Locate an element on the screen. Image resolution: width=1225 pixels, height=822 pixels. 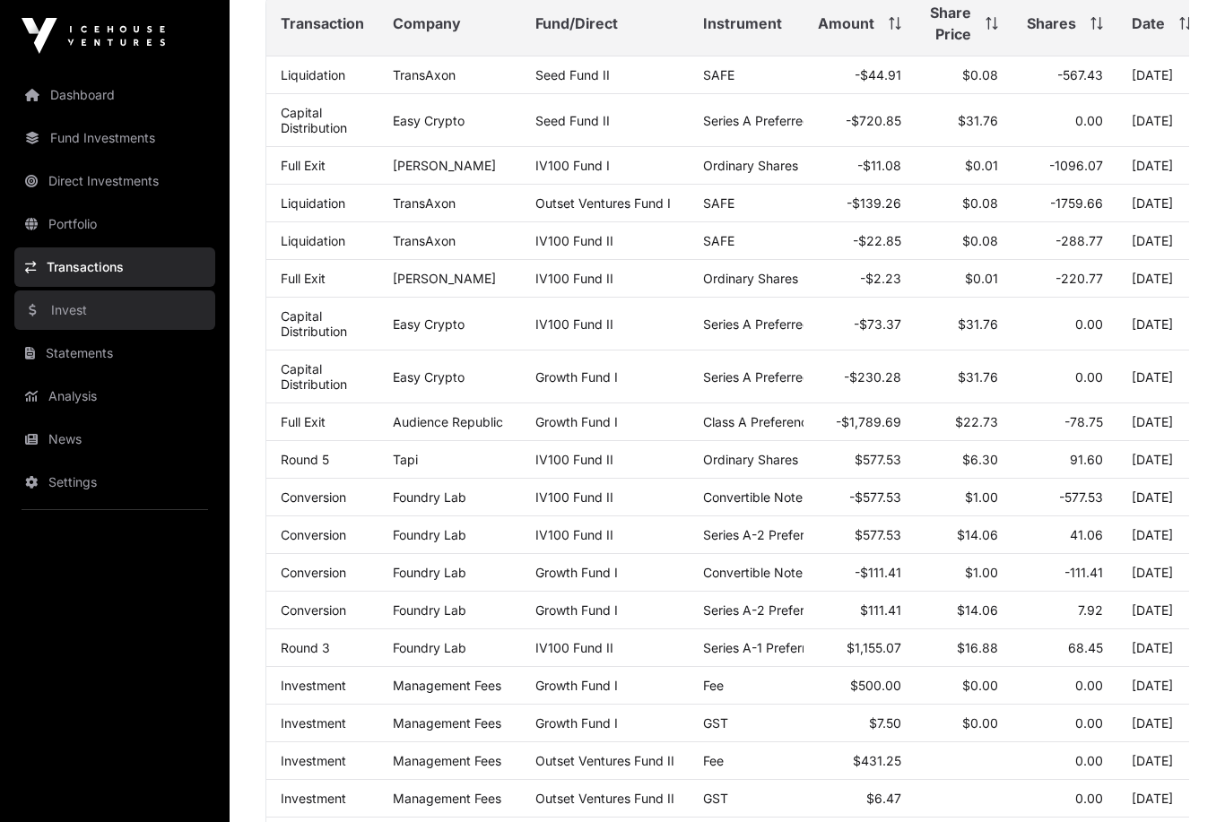
a: Seed Fund II is located at coordinates (572, 74).